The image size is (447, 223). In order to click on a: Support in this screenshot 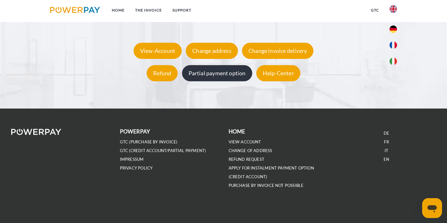, I will do `click(182, 10)`.